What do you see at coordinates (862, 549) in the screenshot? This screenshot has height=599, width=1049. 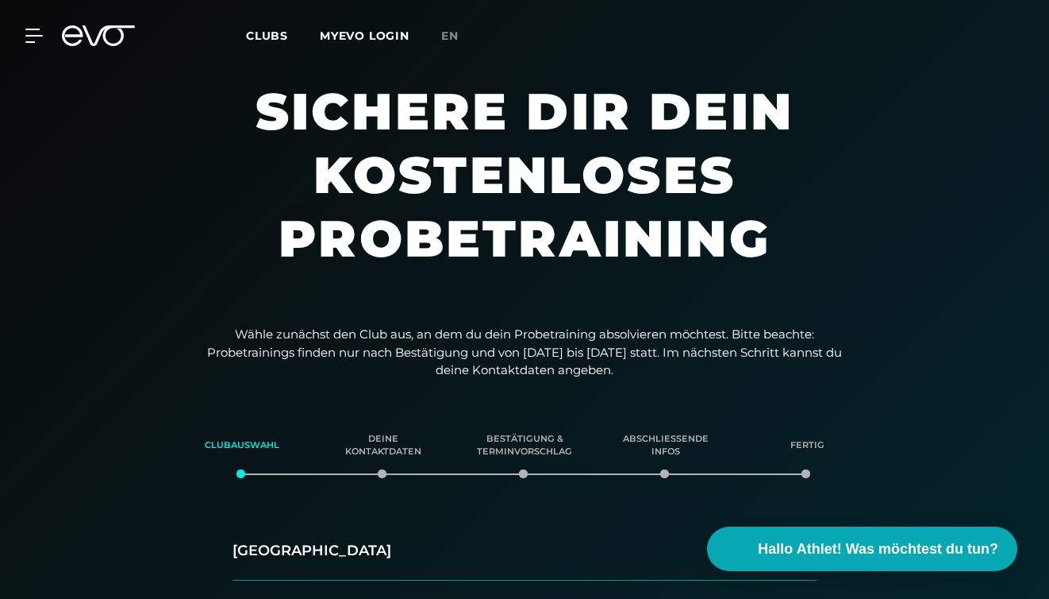 I see `button: Hallo Athlet! Was möchtest du tun?` at bounding box center [862, 549].